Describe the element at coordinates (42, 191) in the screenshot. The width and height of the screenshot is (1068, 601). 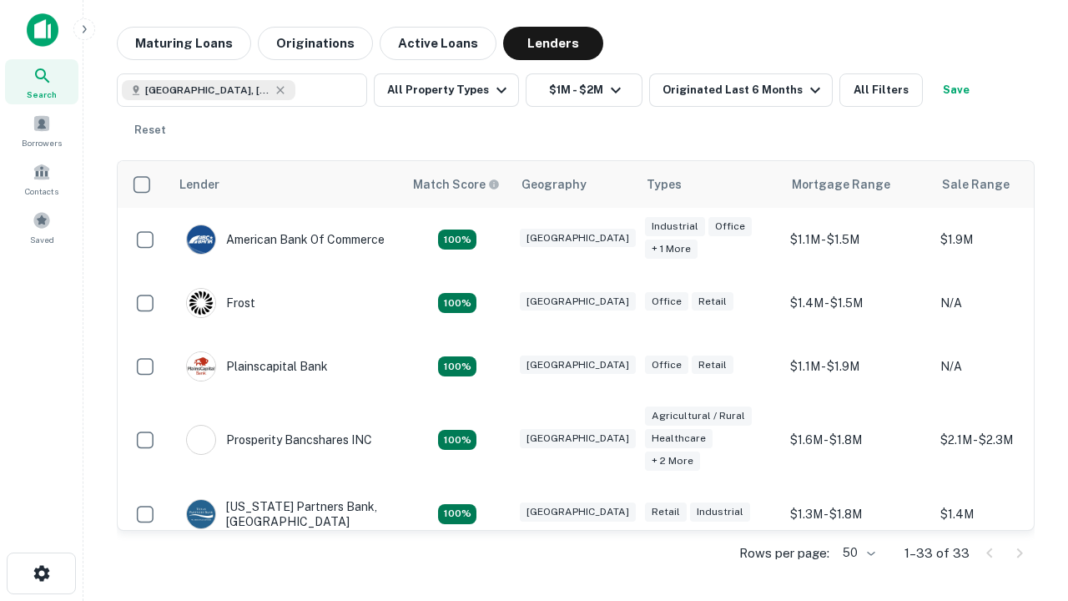
I see `span: Contacts` at that location.